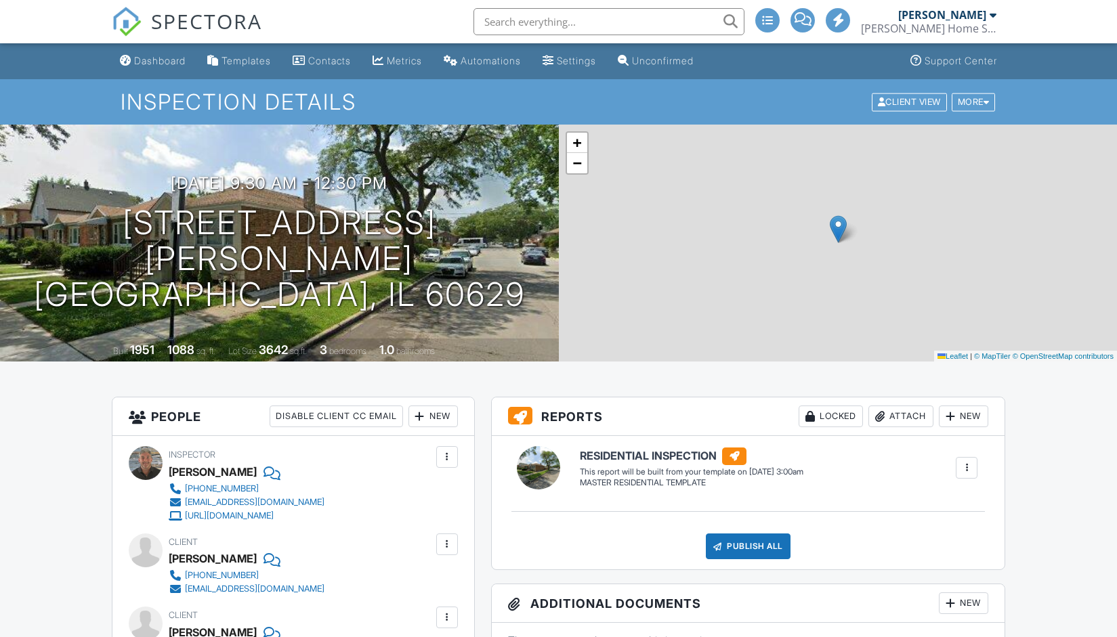  What do you see at coordinates (577, 163) in the screenshot?
I see `a: Zoom out` at bounding box center [577, 163].